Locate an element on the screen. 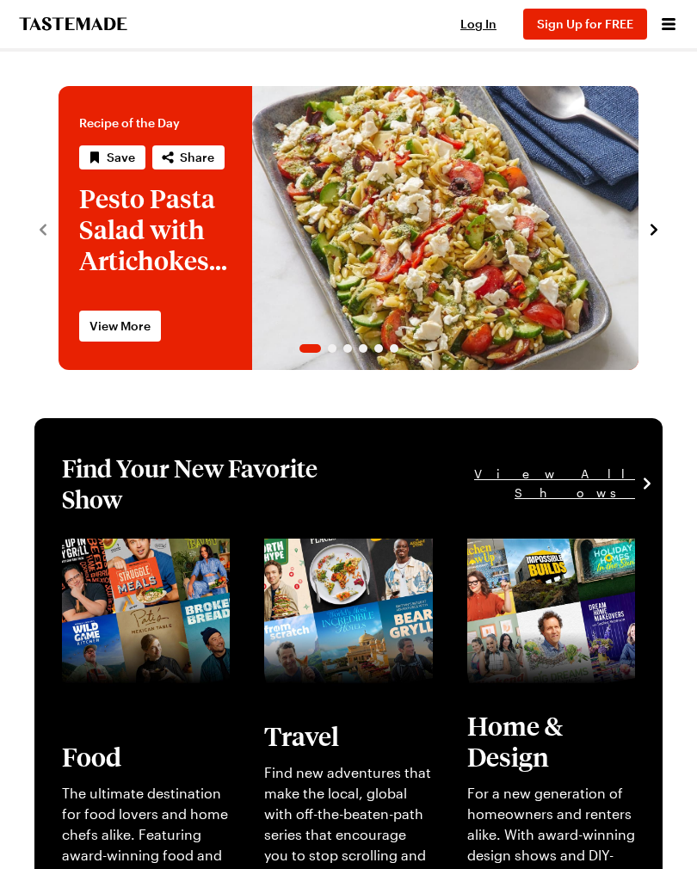  div: 1 / 6 is located at coordinates (348, 228).